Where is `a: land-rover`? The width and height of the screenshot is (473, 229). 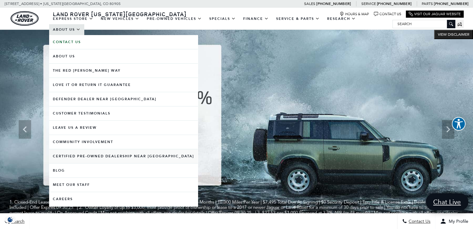 a: land-rover is located at coordinates (25, 18).